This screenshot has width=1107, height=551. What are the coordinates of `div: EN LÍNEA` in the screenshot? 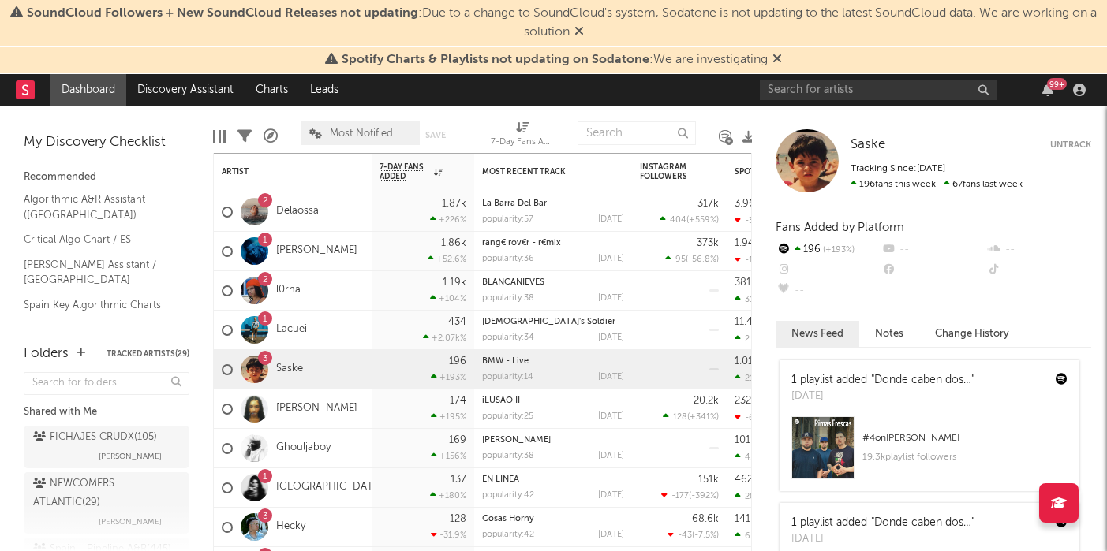 It's located at (553, 480).